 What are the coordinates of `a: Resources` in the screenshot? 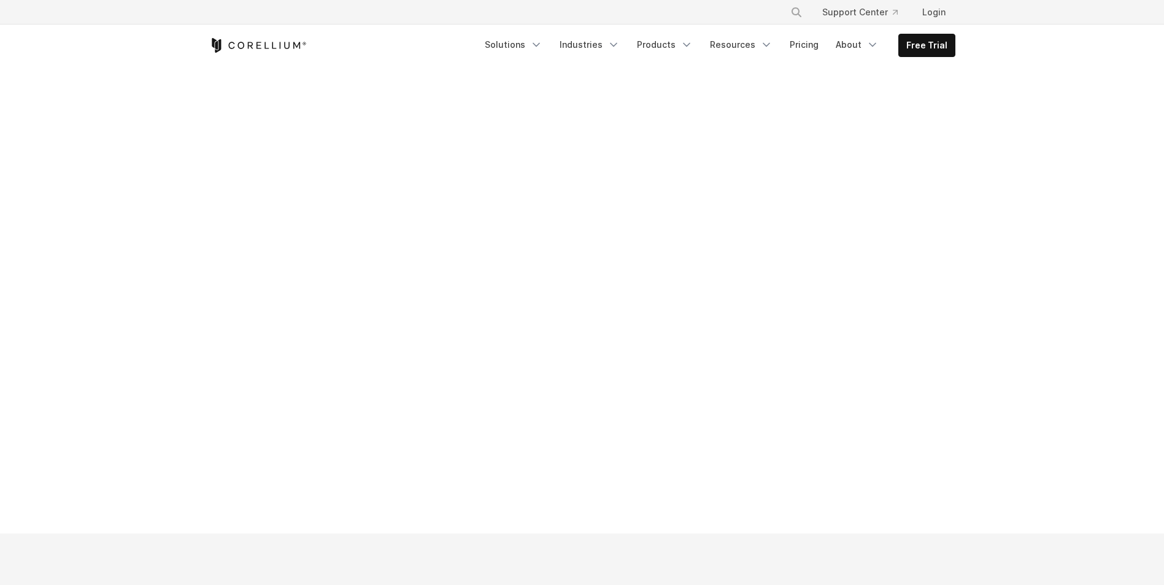 It's located at (741, 45).